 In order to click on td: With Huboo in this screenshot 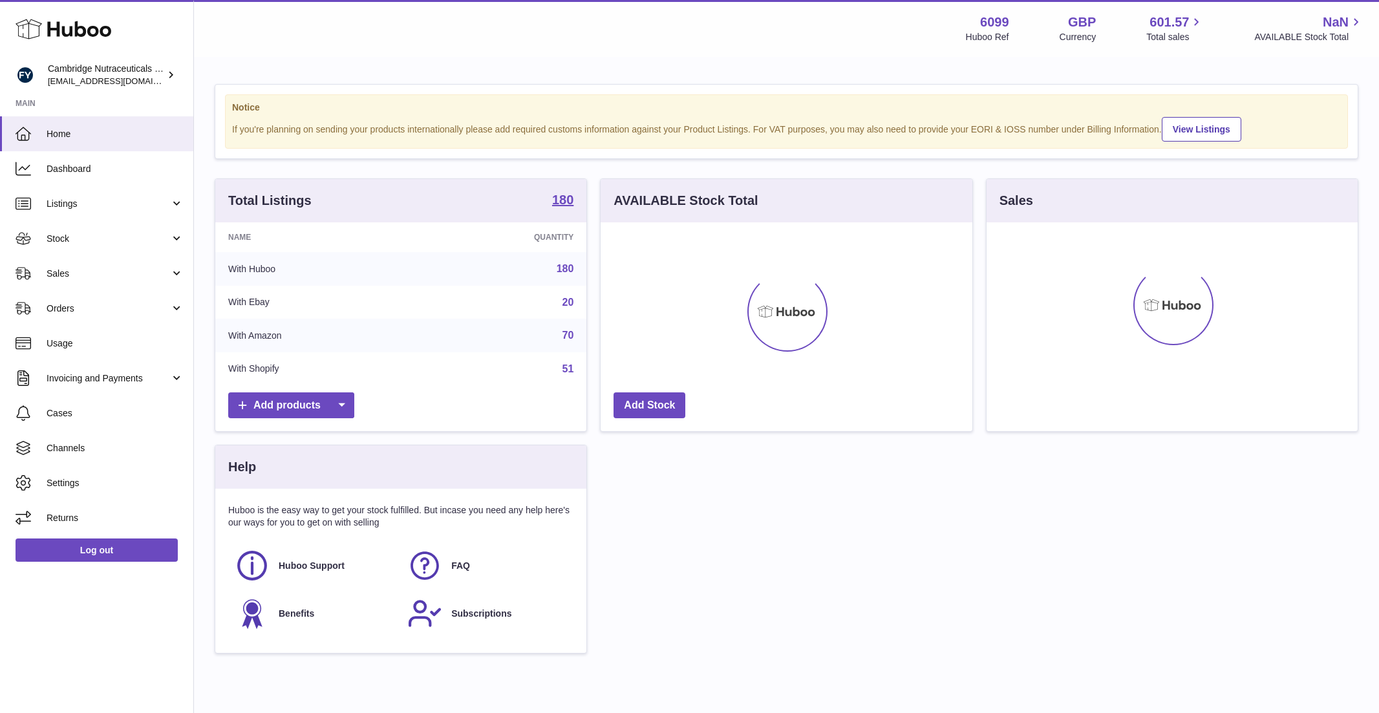, I will do `click(317, 269)`.